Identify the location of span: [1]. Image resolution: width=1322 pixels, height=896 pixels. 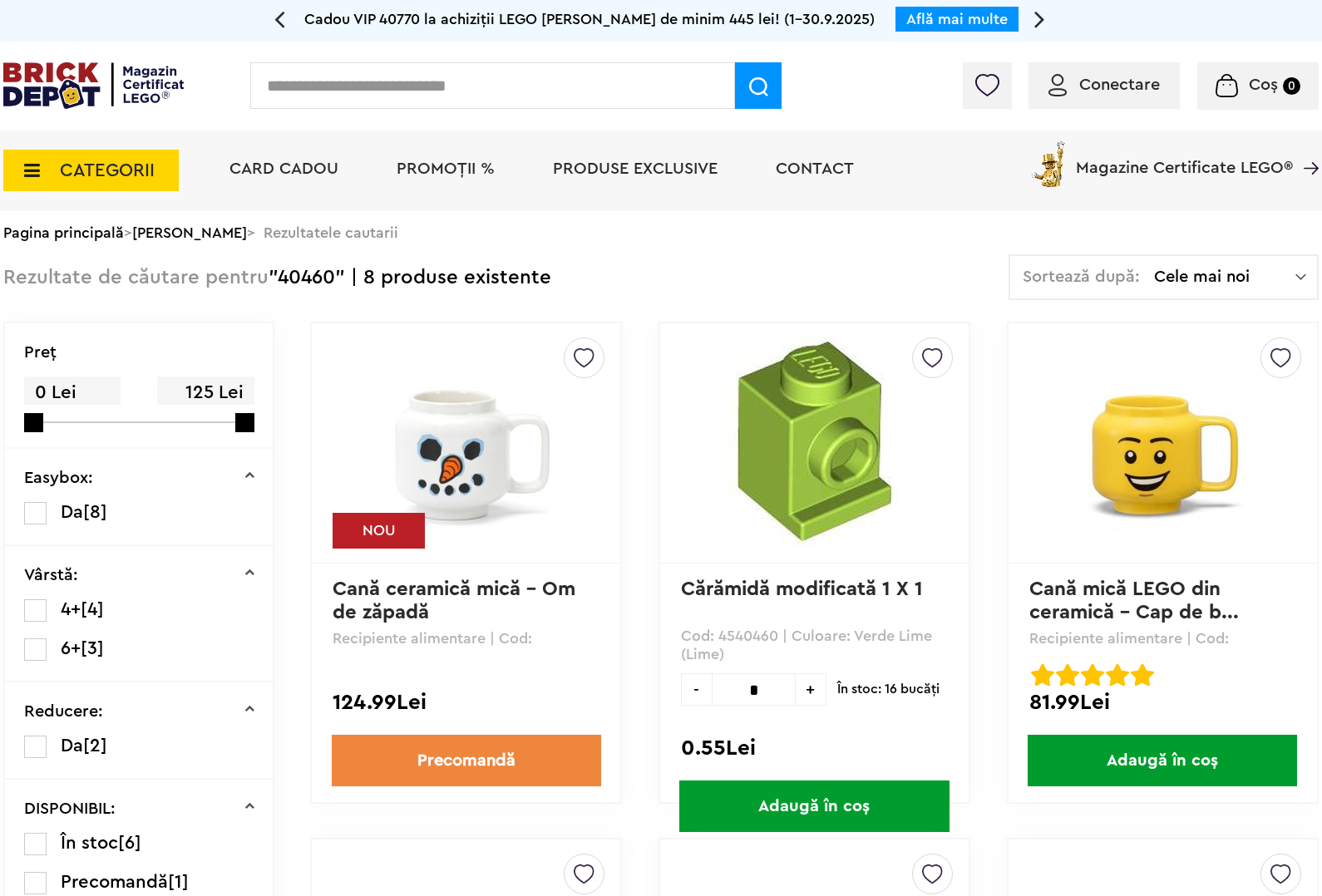
(178, 881).